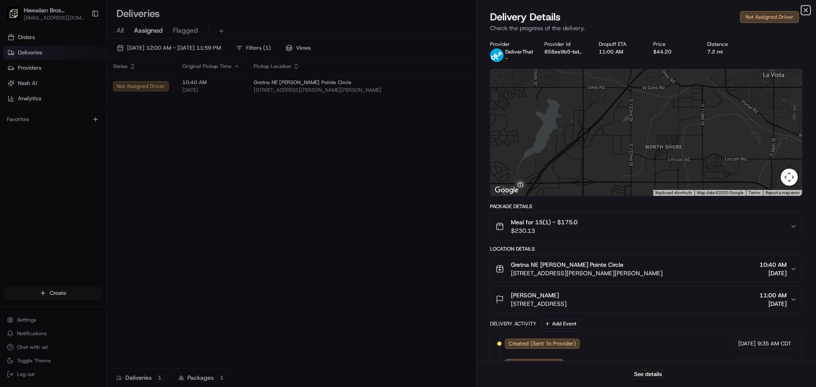 The height and width of the screenshot is (387, 816). What do you see at coordinates (646, 226) in the screenshot?
I see `button: Meal for 15(1) - $175.0$230.13` at bounding box center [646, 226].